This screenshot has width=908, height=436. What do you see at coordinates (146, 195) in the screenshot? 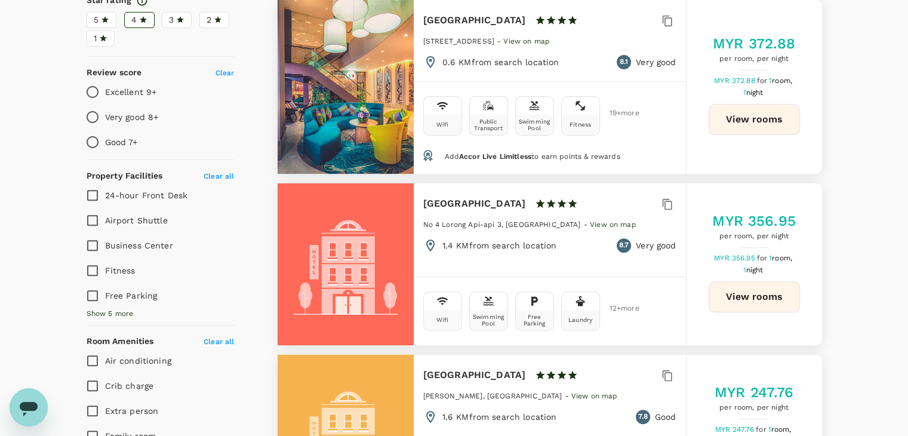
I see `span: 24-hour Front Desk` at bounding box center [146, 195].